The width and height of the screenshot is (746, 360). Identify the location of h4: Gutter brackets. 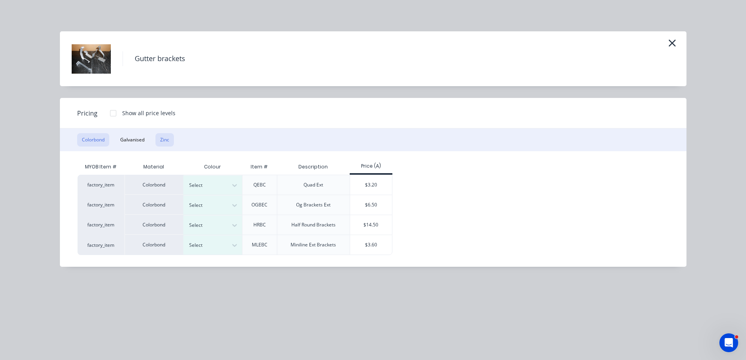
(160, 59).